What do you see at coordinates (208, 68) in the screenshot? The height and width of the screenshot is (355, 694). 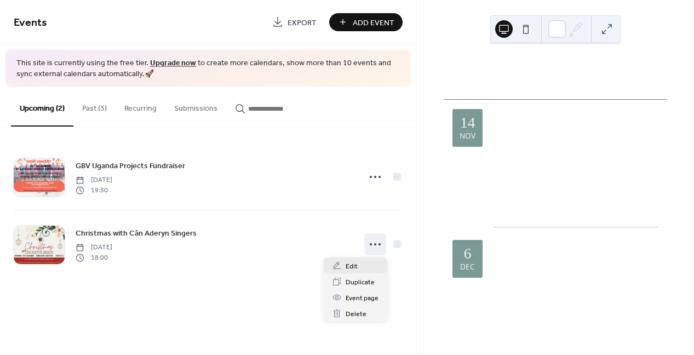 I see `span: This site is currently using the free tier. to create more calendars, show more than 10 events an...` at bounding box center [208, 68].